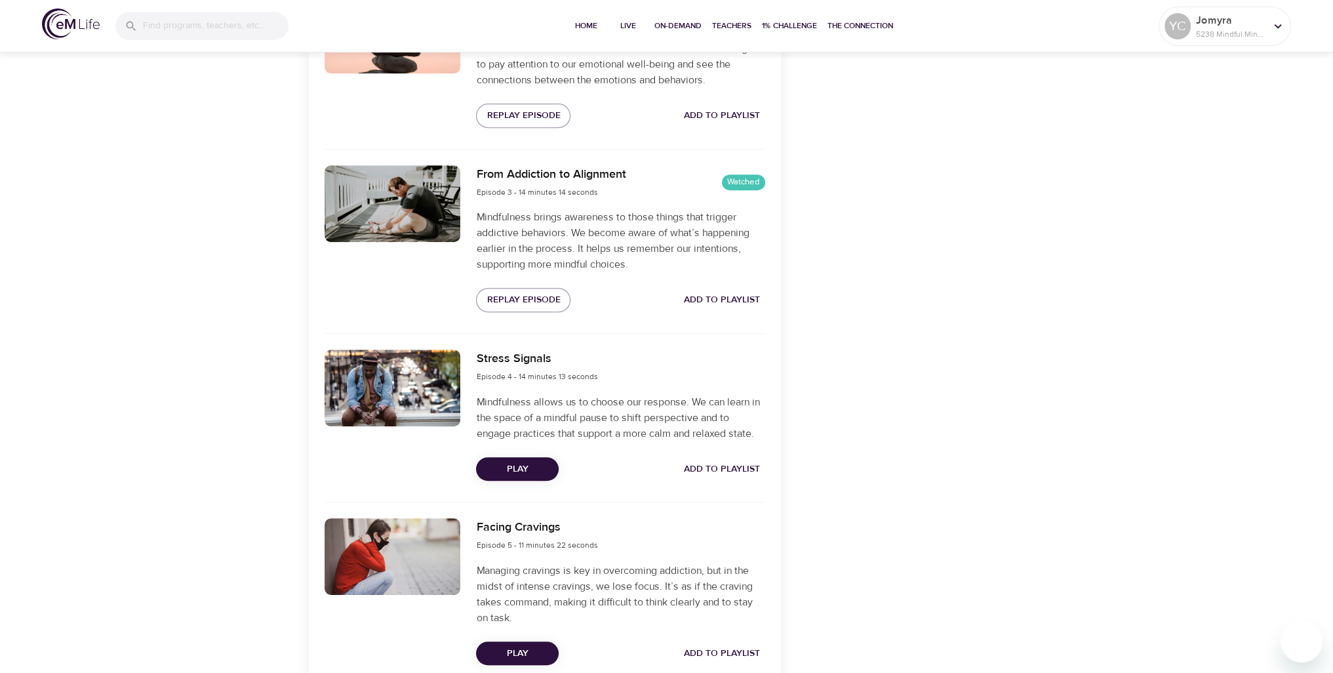 This screenshot has height=673, width=1333. I want to click on h6: From Addiction to Alignment, so click(551, 174).